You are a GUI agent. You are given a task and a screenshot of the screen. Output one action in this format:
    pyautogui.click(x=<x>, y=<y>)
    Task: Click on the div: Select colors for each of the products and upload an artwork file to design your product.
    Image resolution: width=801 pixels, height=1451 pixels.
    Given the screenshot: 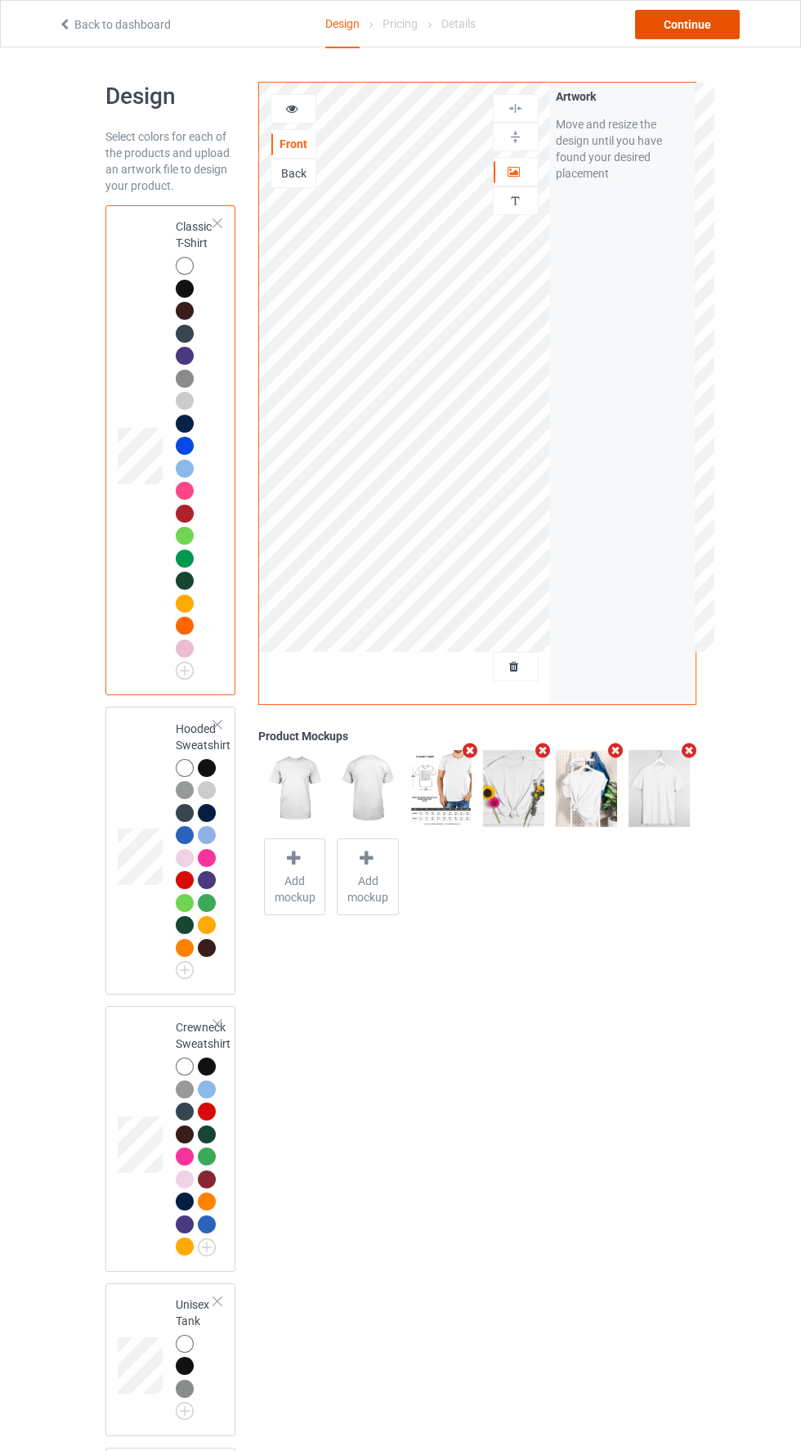 What is the action you would take?
    pyautogui.click(x=171, y=161)
    